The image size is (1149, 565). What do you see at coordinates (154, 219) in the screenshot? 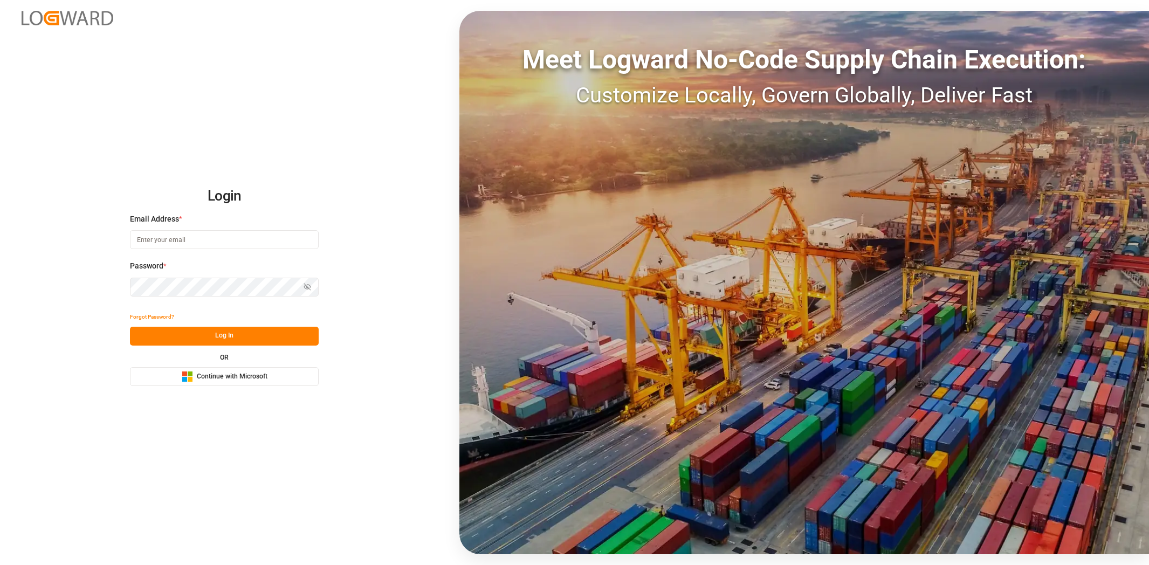
I see `span: Email Address` at bounding box center [154, 219].